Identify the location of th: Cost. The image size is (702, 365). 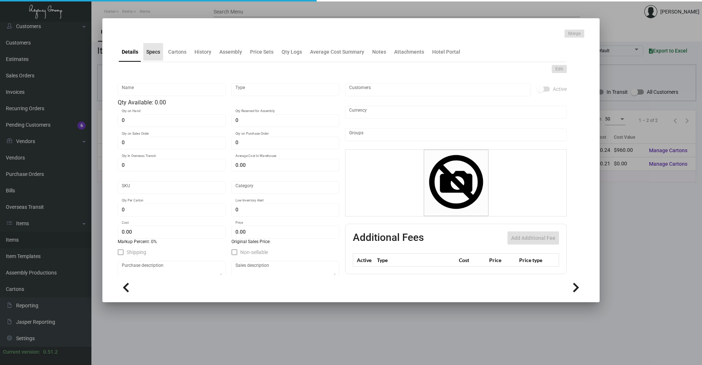
(472, 260).